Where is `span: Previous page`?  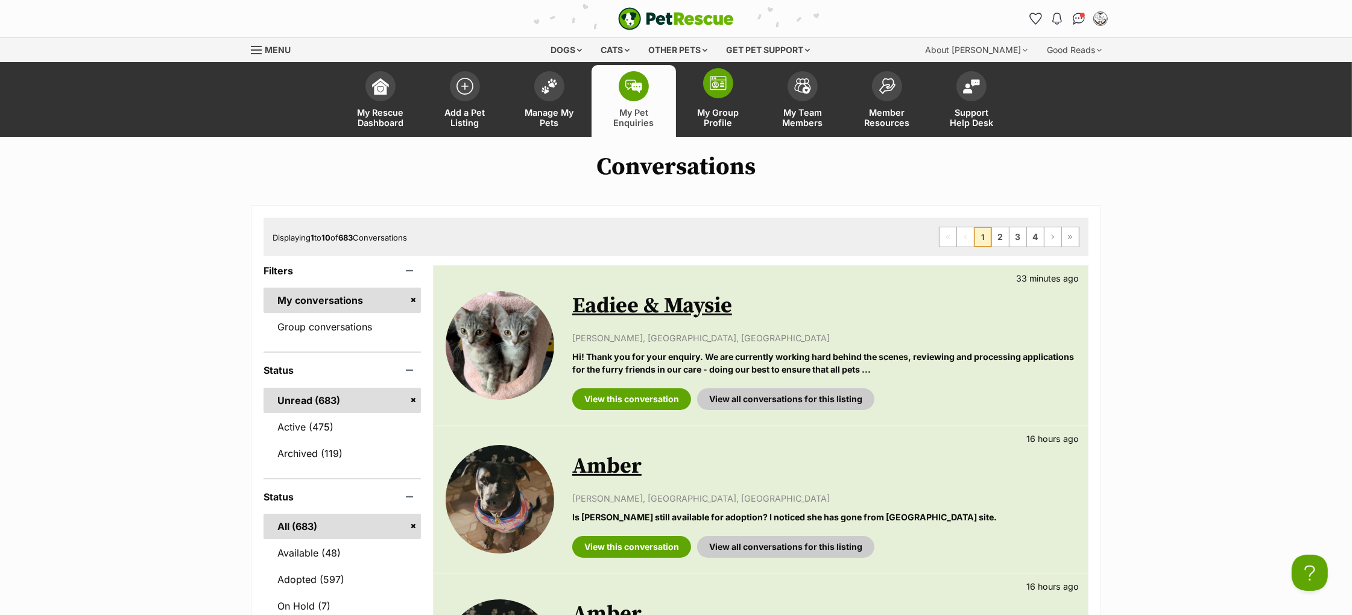
span: Previous page is located at coordinates (965, 237).